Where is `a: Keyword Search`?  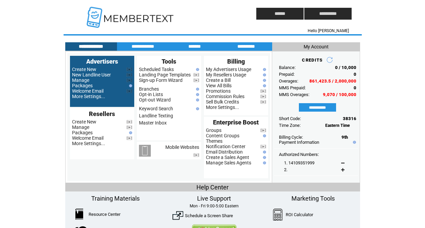 a: Keyword Search is located at coordinates (156, 109).